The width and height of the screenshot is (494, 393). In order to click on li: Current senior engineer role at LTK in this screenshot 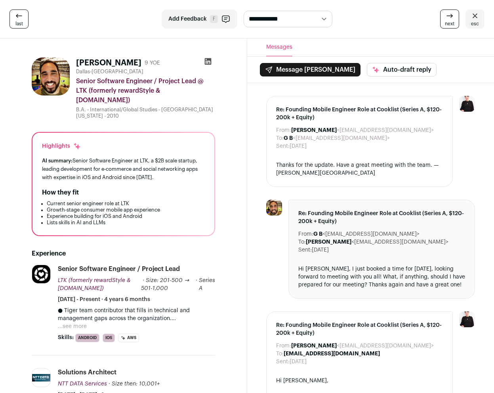, I will do `click(126, 204)`.